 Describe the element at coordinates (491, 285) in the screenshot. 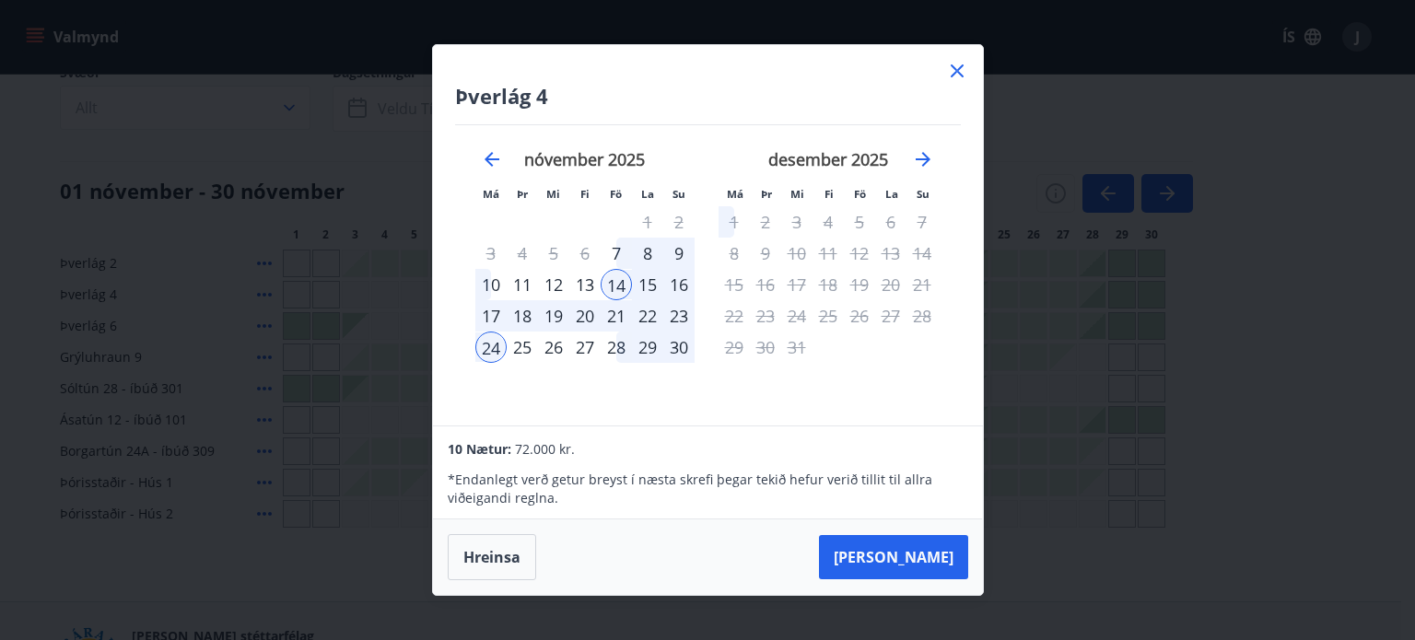

I see `div: 10` at that location.